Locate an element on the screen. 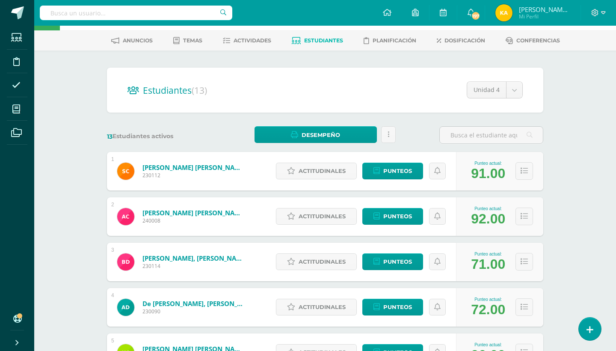 This screenshot has width=616, height=351. span: 230114 is located at coordinates (194, 266).